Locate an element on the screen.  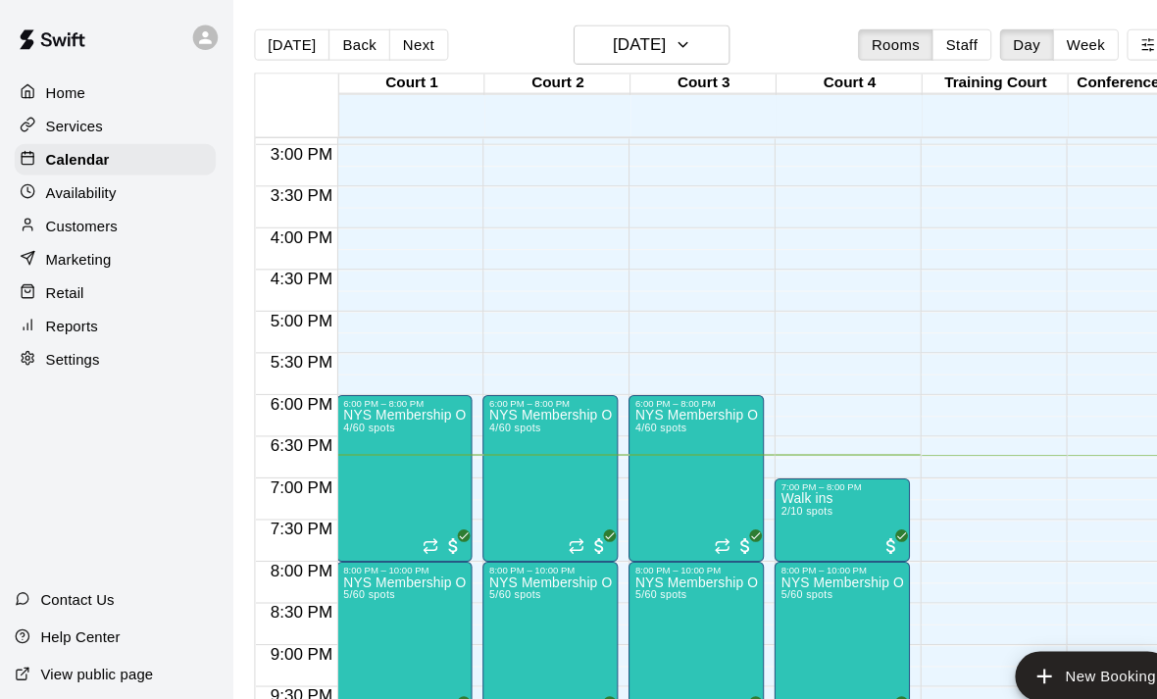
p: Home is located at coordinates (64, 87).